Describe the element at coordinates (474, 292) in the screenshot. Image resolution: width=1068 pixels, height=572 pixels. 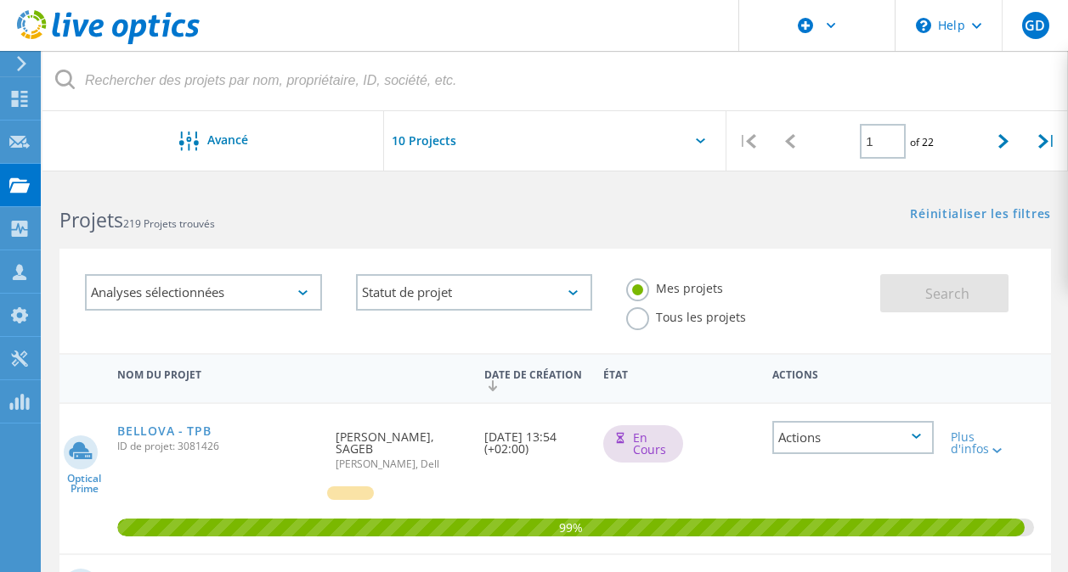
I see `div: Statut de projet` at that location.